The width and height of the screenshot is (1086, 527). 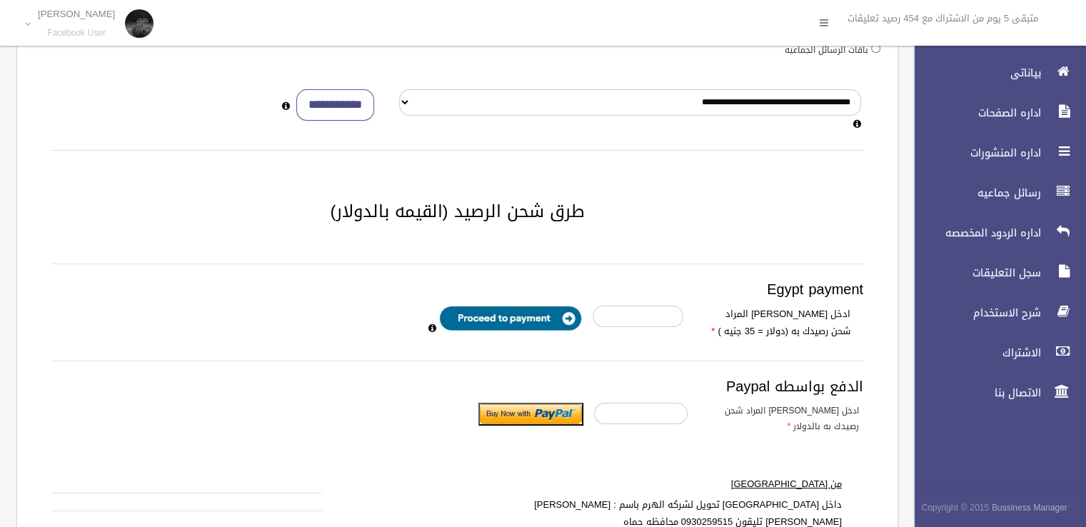 What do you see at coordinates (974, 193) in the screenshot?
I see `span: رسائل جماعيه` at bounding box center [974, 193].